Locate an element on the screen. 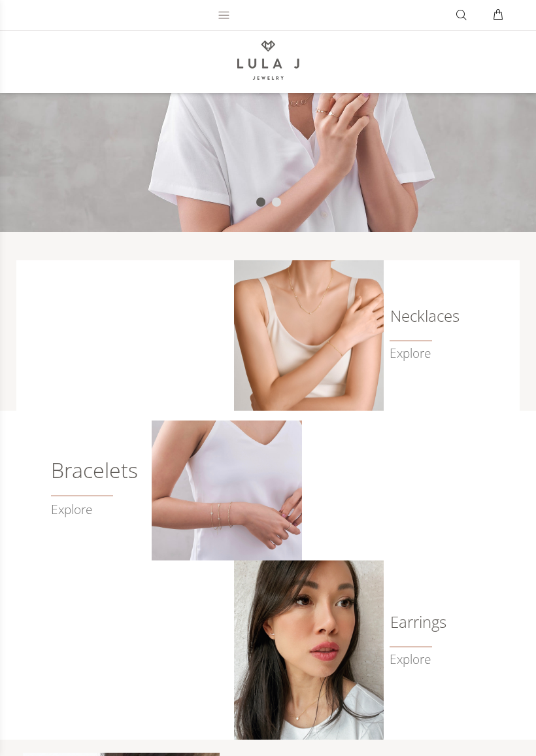  h6: Necklaces is located at coordinates (407, 316).